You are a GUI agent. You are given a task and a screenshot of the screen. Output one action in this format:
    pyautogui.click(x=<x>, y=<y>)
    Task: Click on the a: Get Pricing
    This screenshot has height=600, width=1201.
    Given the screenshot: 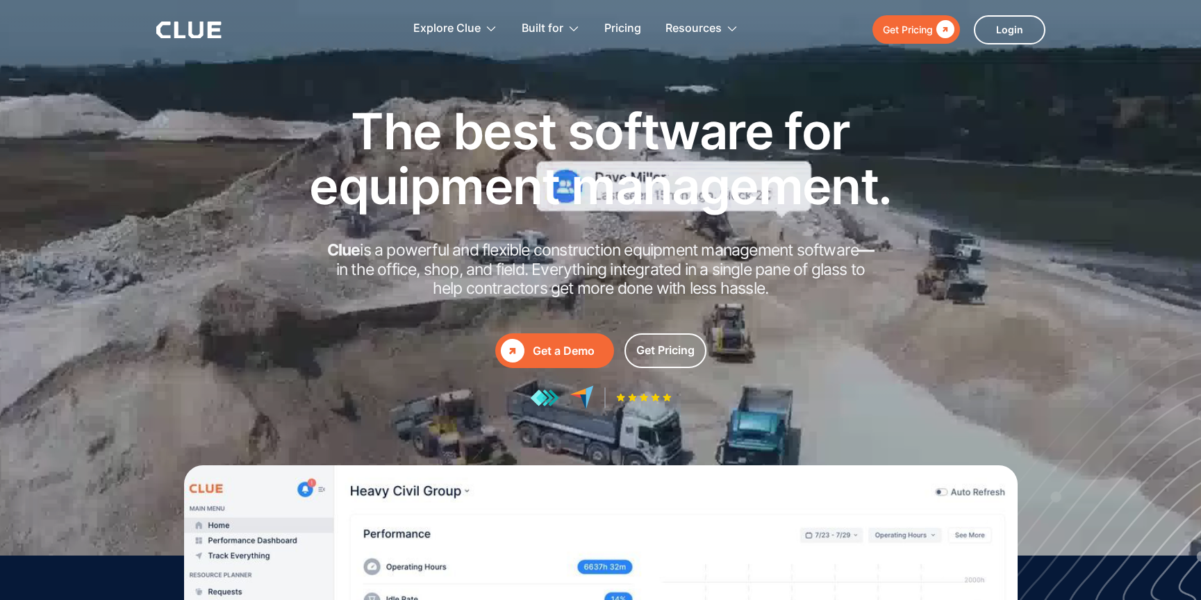 What is the action you would take?
    pyautogui.click(x=665, y=351)
    